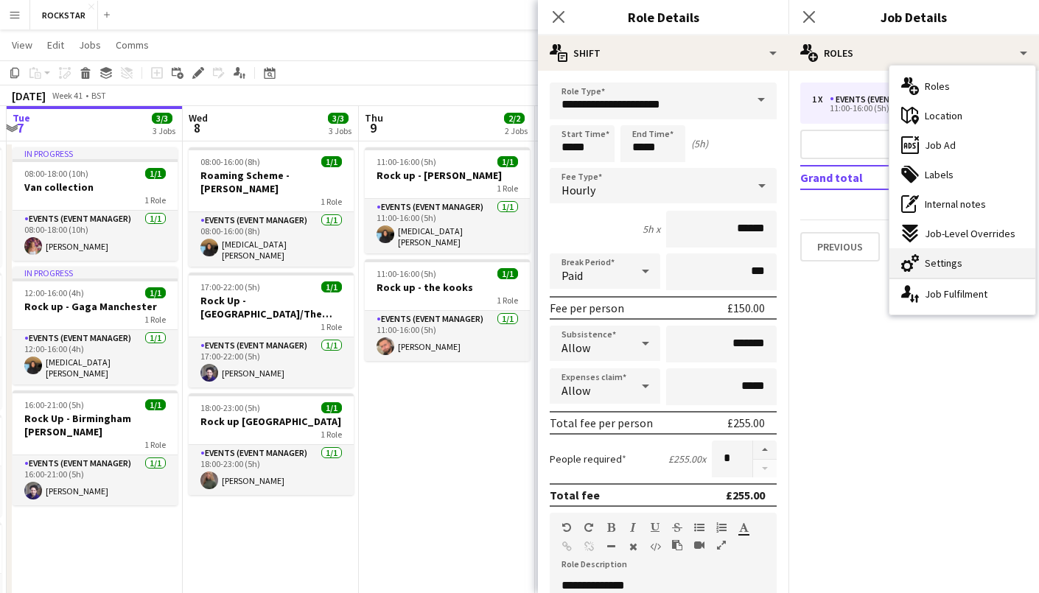  What do you see at coordinates (572, 275) in the screenshot?
I see `span: Paid` at bounding box center [572, 275].